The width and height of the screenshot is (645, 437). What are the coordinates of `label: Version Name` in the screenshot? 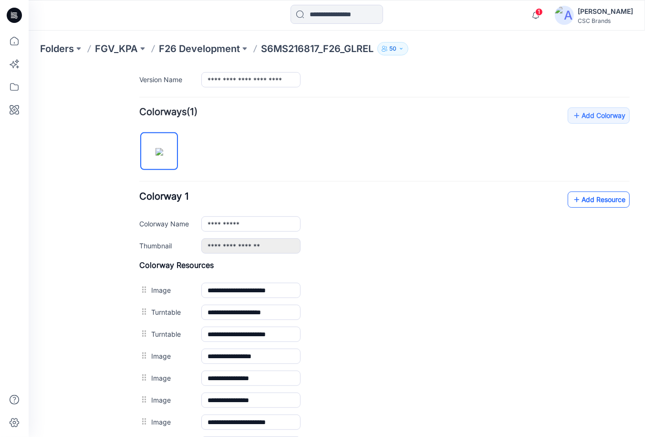 It's located at (137, 12).